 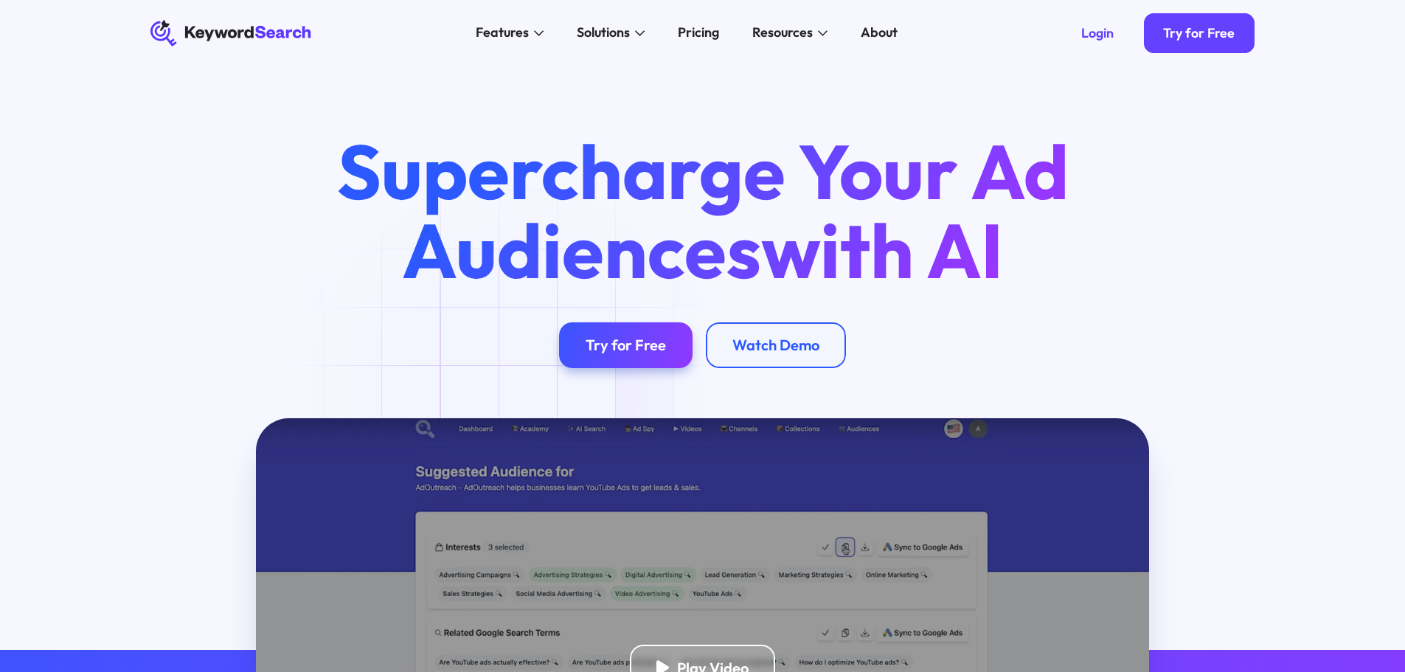 What do you see at coordinates (702, 210) in the screenshot?
I see `h1: Supercharge Your Ad Audiences` at bounding box center [702, 210].